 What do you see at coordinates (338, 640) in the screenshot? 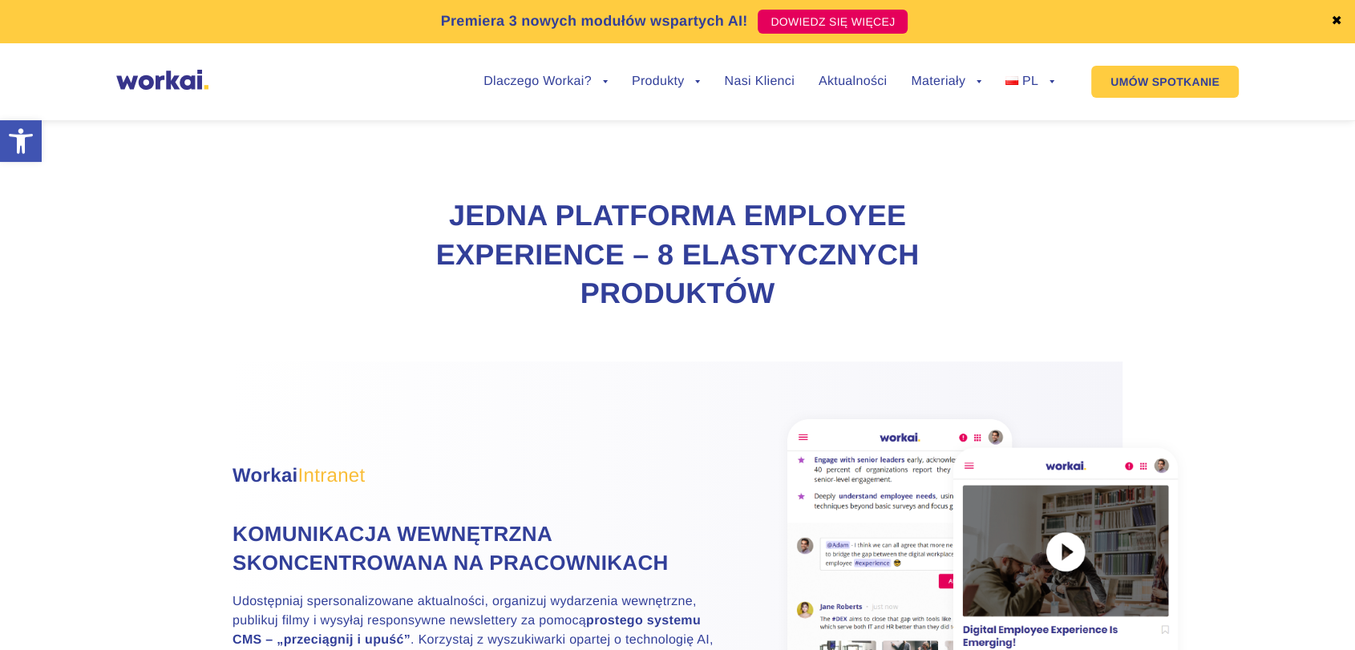
I see `strong: – „przeciągnij i upuść”` at bounding box center [338, 640].